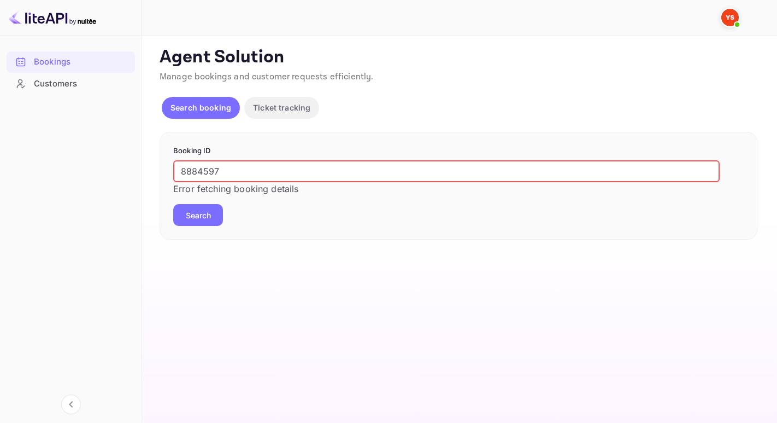 Image resolution: width=777 pixels, height=423 pixels. Describe the element at coordinates (52, 17) in the screenshot. I see `img: LiteAPI logo` at that location.